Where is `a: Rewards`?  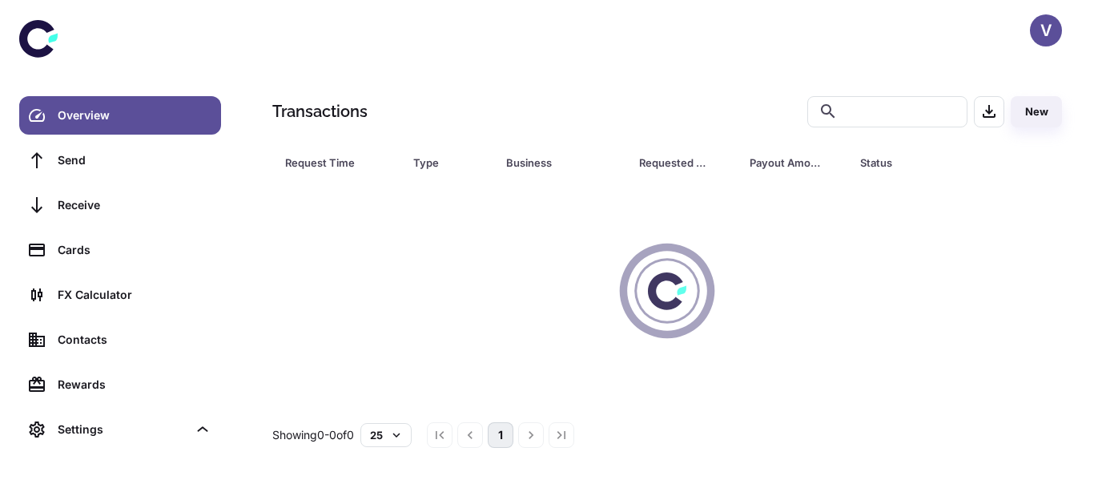 a: Rewards is located at coordinates (120, 384).